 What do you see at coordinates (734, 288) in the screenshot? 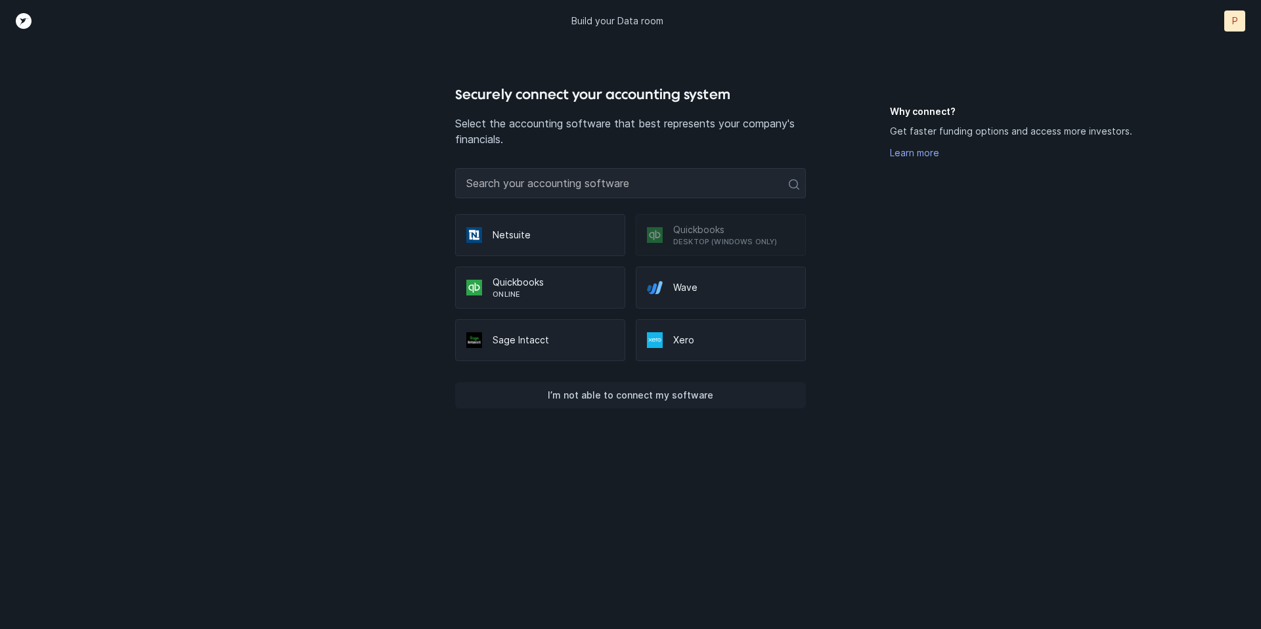
I see `p: Wave` at bounding box center [734, 288].